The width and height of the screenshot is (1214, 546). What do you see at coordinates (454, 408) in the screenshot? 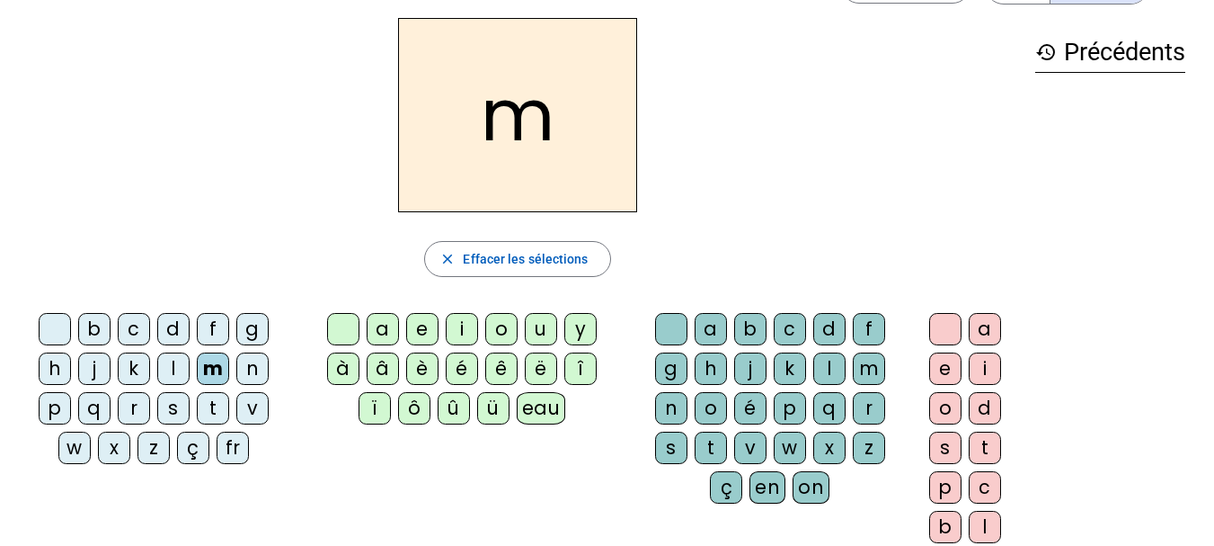
I see `div: û` at bounding box center [454, 408].